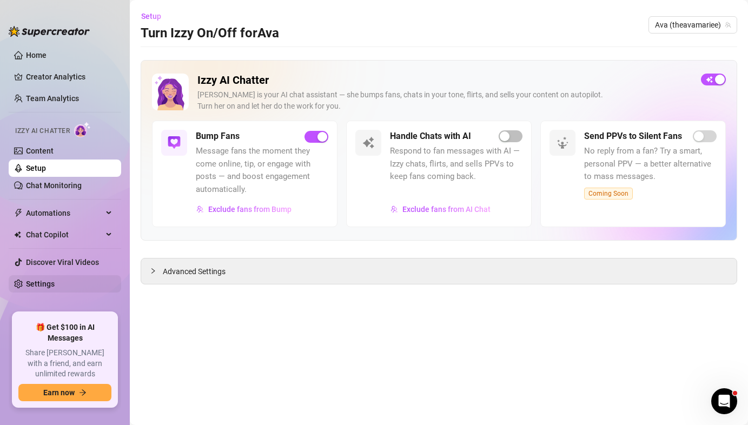  Describe the element at coordinates (65, 392) in the screenshot. I see `button: Earn nowarrow-right` at that location.